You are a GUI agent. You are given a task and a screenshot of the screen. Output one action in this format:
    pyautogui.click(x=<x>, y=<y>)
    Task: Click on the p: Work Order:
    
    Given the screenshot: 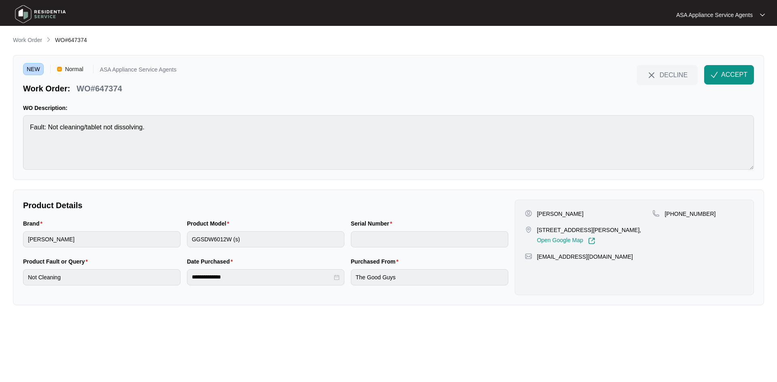 What is the action you would take?
    pyautogui.click(x=47, y=89)
    